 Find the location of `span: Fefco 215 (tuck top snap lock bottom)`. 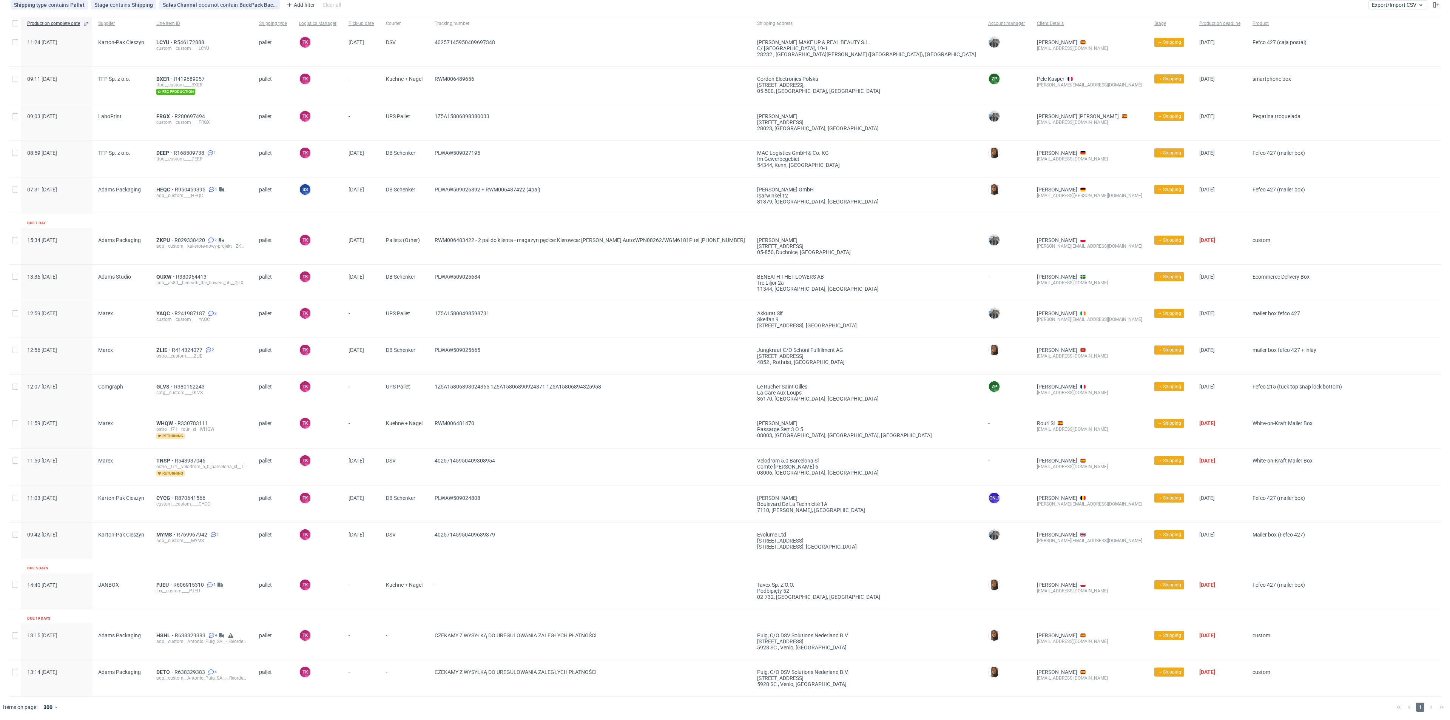

span: Fefco 215 (tuck top snap lock bottom) is located at coordinates (1297, 387).